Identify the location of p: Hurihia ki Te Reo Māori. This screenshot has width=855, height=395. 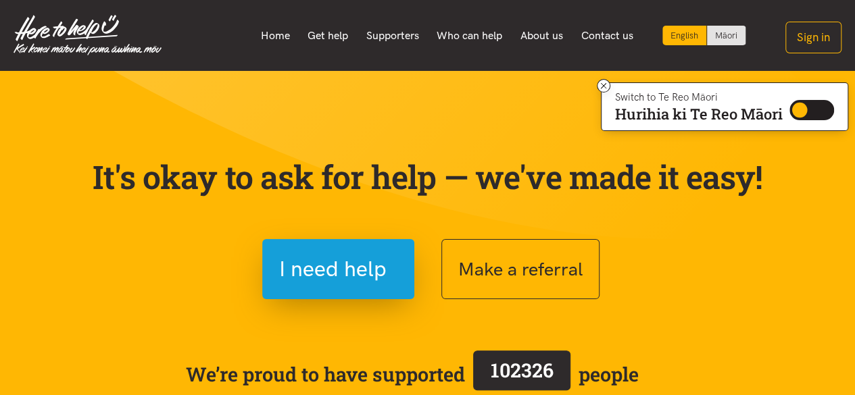
(699, 114).